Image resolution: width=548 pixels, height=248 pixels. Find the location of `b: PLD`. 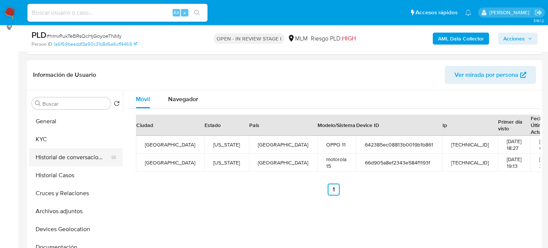

b: PLD is located at coordinates (39, 35).